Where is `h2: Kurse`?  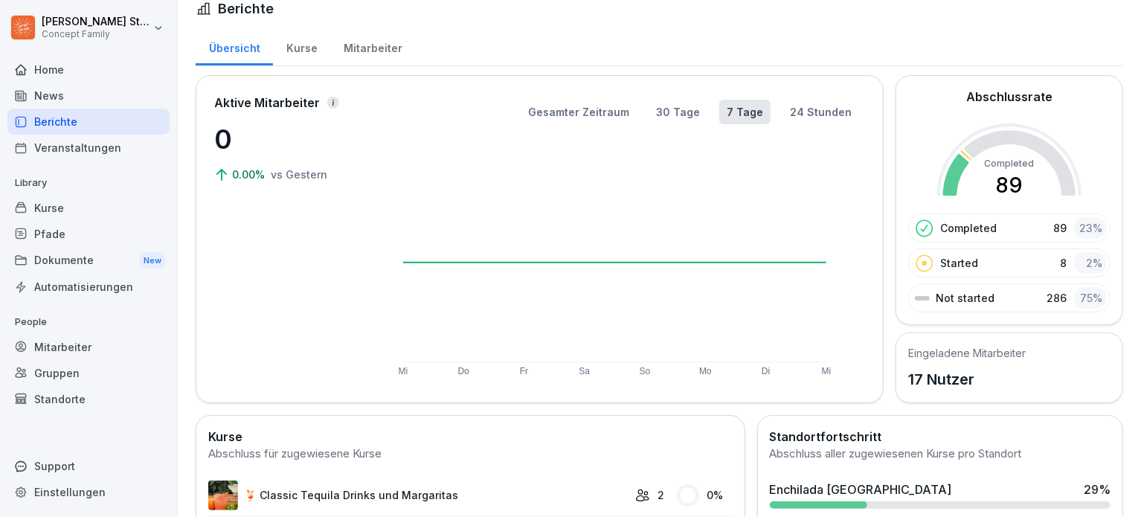
h2: Kurse is located at coordinates (470, 437).